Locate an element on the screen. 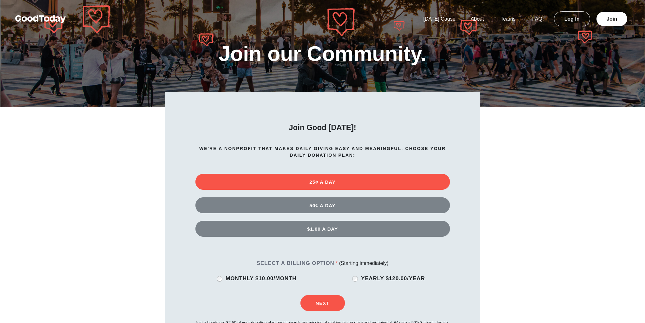  strong: $120.00/year is located at coordinates (406, 278).